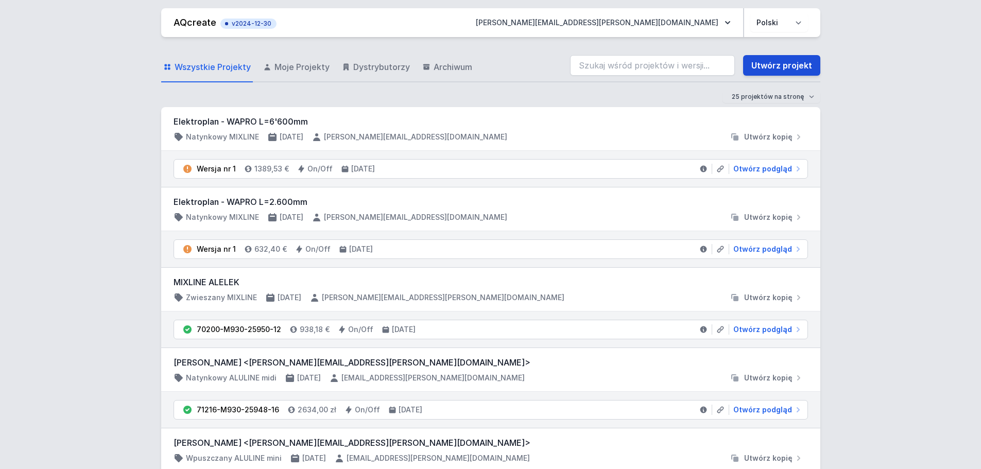 This screenshot has width=981, height=469. Describe the element at coordinates (213, 67) in the screenshot. I see `span: Wszystkie Projekty` at that location.